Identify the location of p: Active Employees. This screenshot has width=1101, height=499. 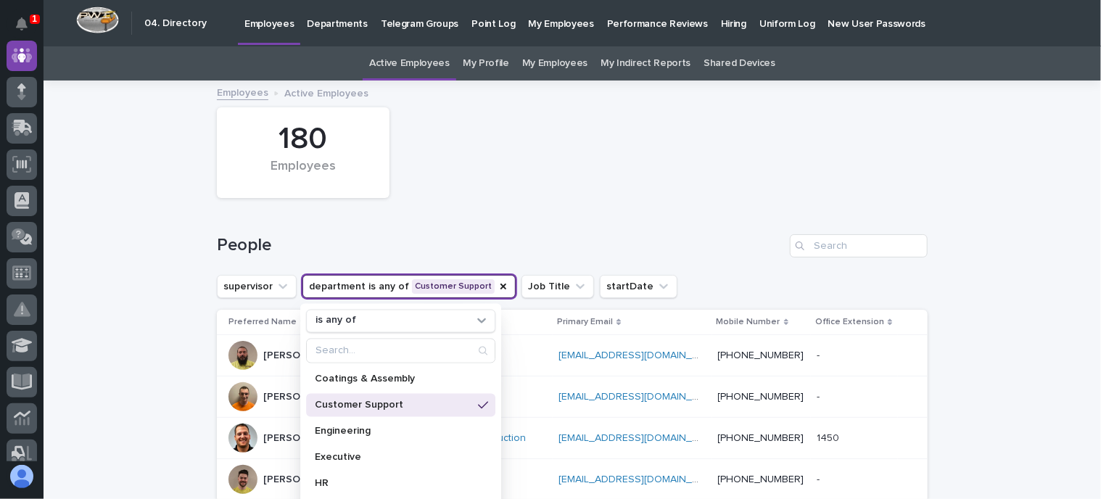
(327, 92).